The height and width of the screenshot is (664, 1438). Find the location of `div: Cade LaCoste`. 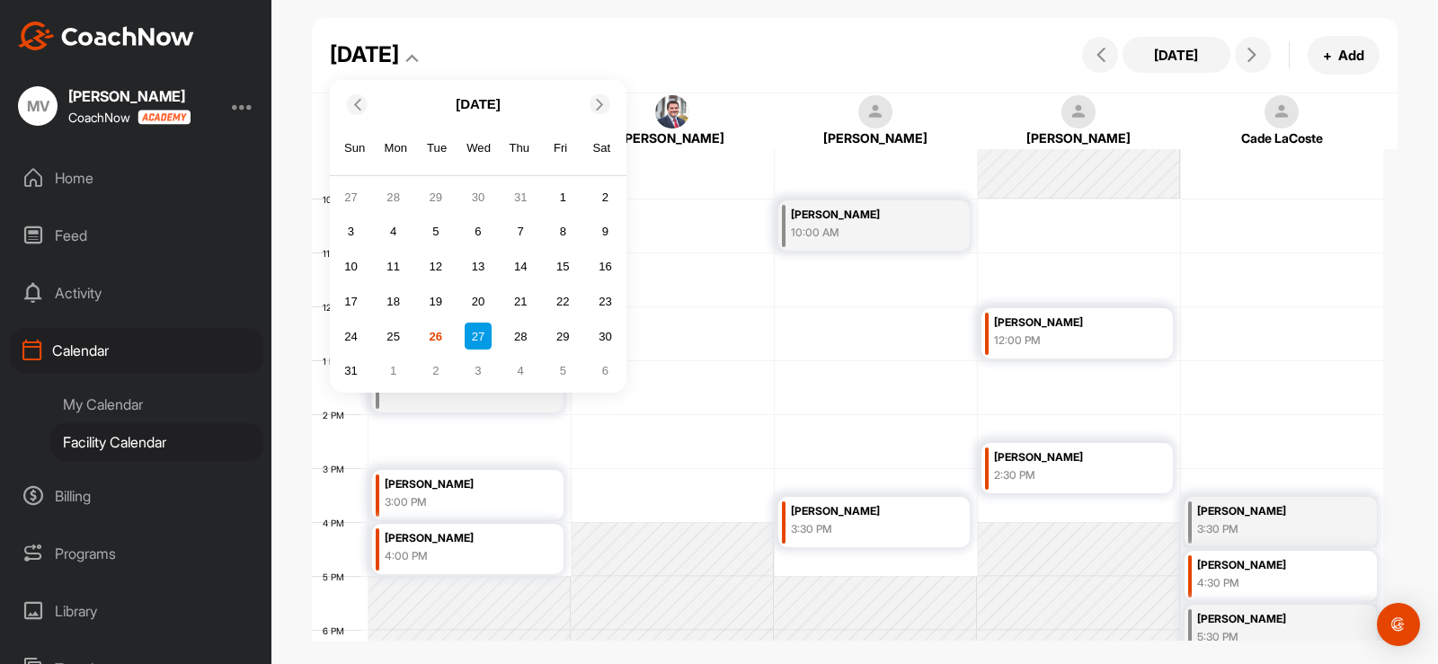

div: Cade LaCoste is located at coordinates (1281, 137).